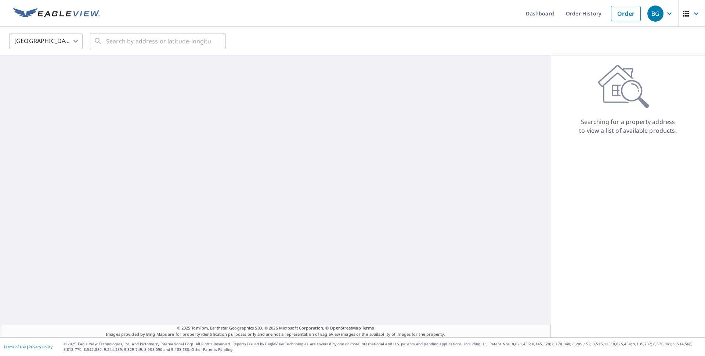 Image resolution: width=705 pixels, height=356 pixels. Describe the element at coordinates (275, 328) in the screenshot. I see `span: © 2025 TomTom, Earthstar Geographics SIO, © 2025 Microsoft Corporation, ©` at that location.